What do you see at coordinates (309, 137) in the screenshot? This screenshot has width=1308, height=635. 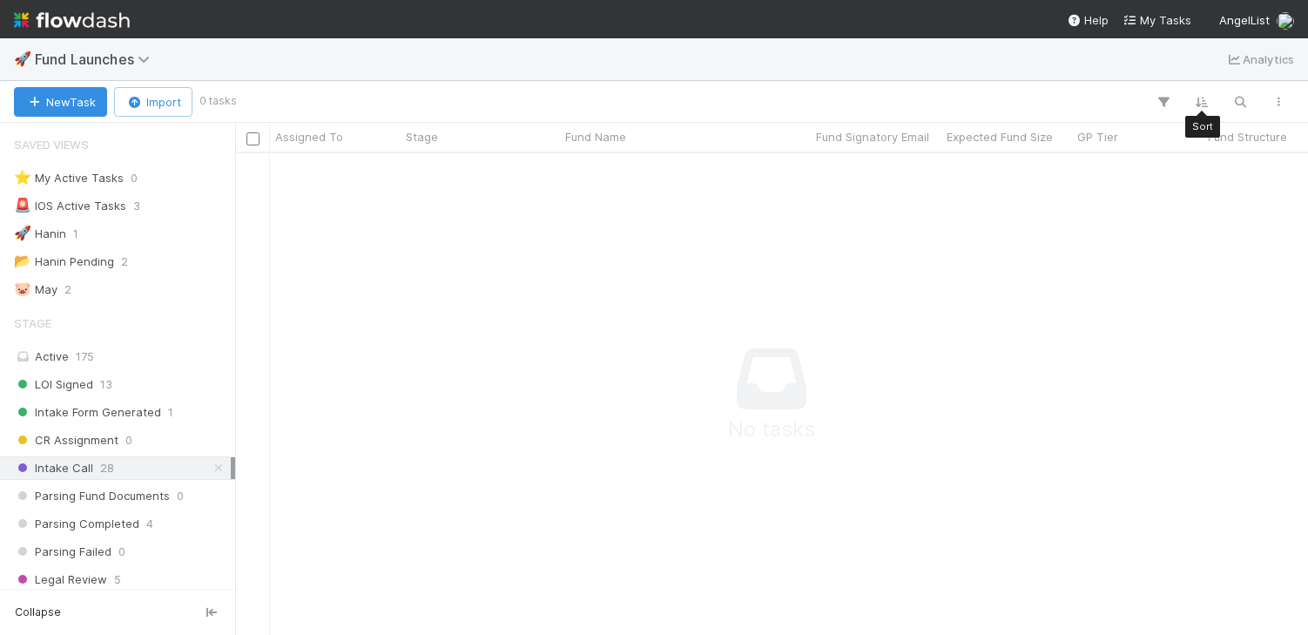 I see `span: Assigned To` at bounding box center [309, 137].